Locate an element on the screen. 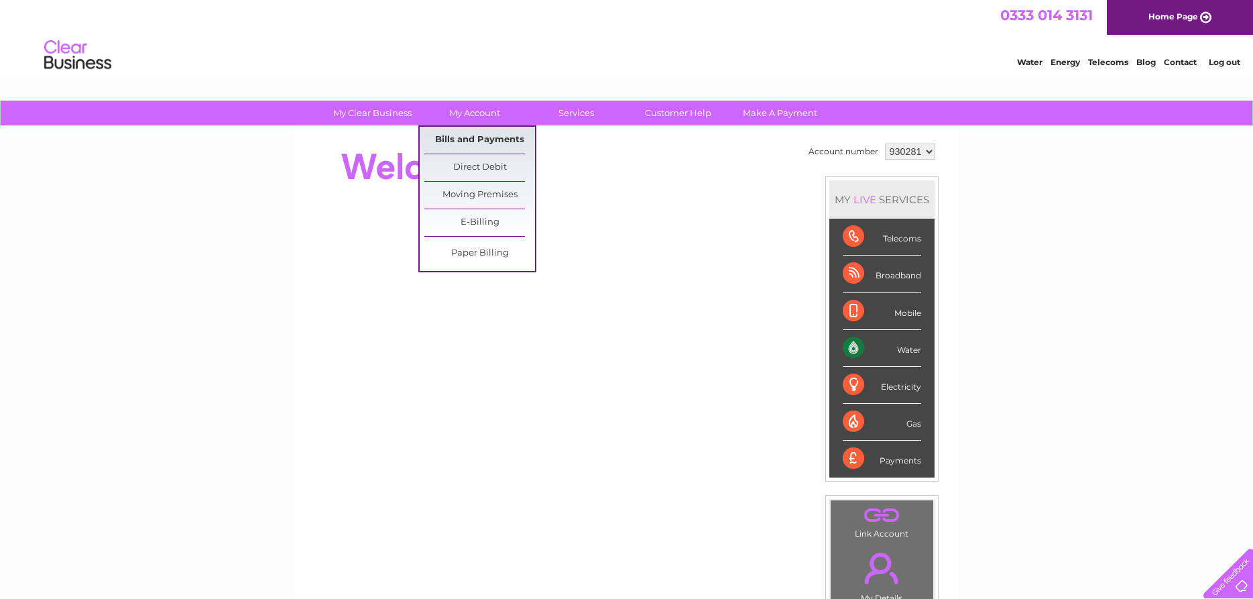 The height and width of the screenshot is (599, 1253). a: Contact is located at coordinates (1180, 62).